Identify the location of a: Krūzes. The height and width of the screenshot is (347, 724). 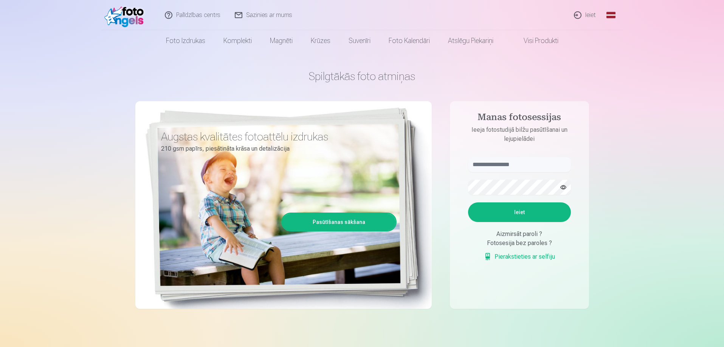
(320, 41).